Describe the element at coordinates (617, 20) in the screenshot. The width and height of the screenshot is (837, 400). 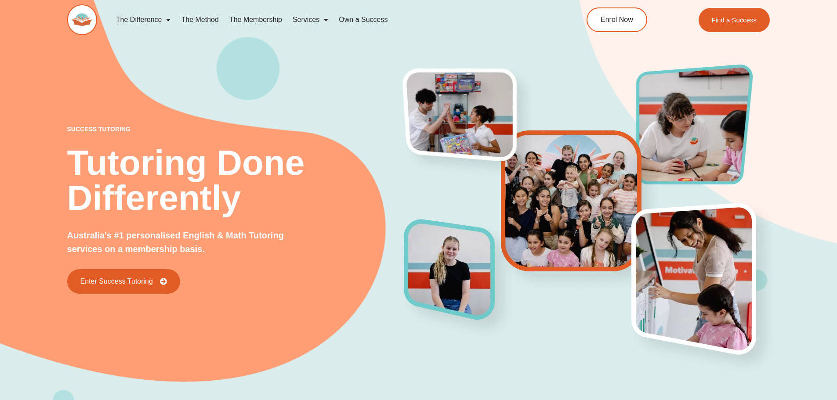
I see `a: Enrol Now` at that location.